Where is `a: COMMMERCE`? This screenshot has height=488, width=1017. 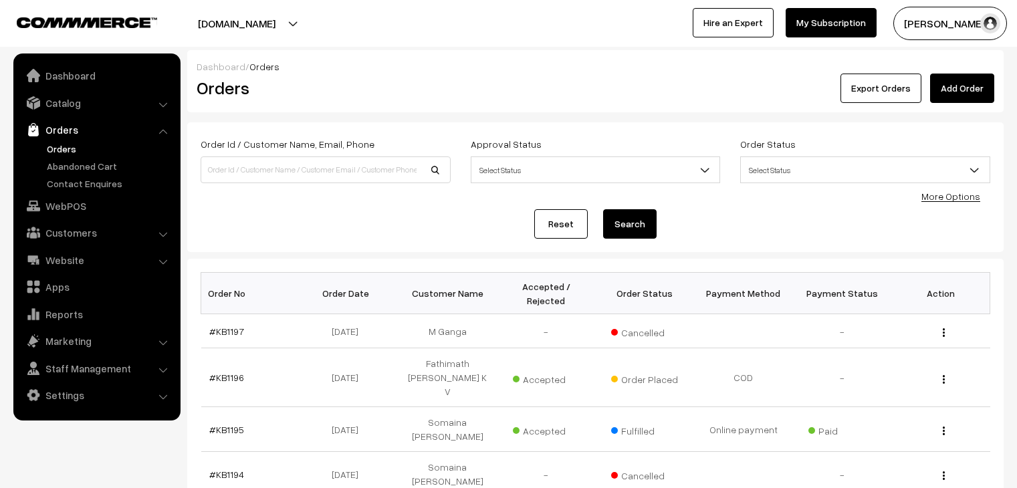 a: COMMMERCE is located at coordinates (75, 21).